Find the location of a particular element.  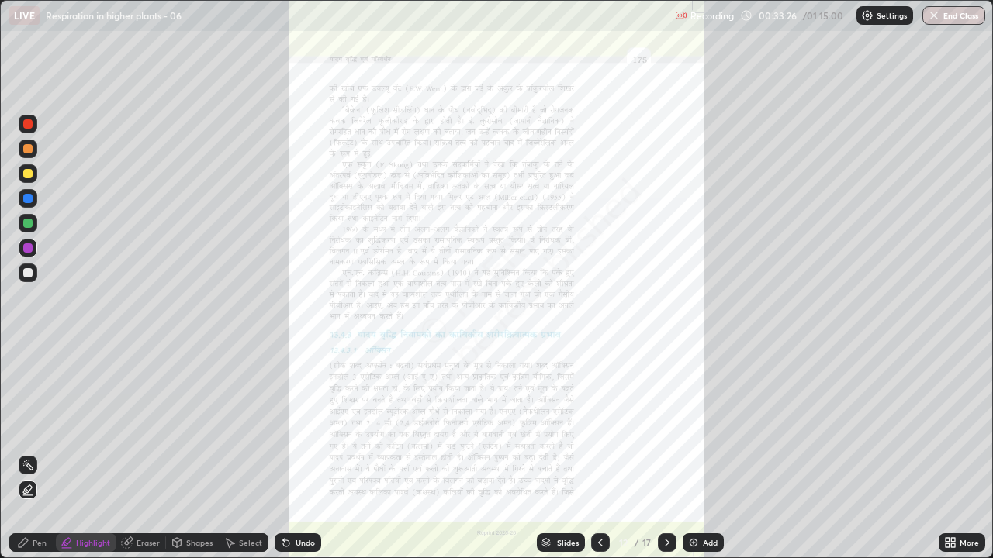

p: LIVE is located at coordinates (24, 16).